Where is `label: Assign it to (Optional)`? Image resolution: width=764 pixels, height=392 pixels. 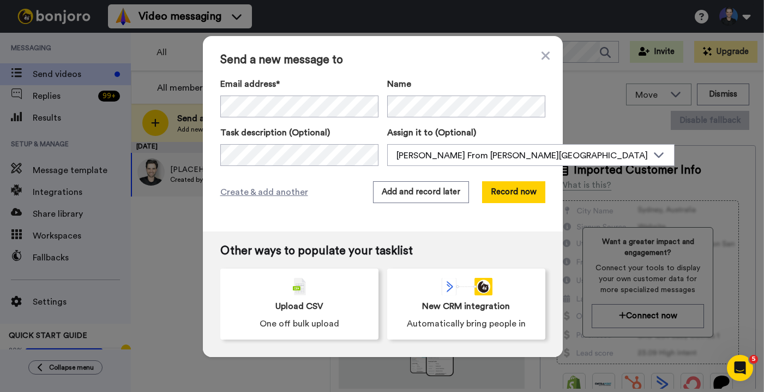 label: Assign it to (Optional) is located at coordinates (531, 133).